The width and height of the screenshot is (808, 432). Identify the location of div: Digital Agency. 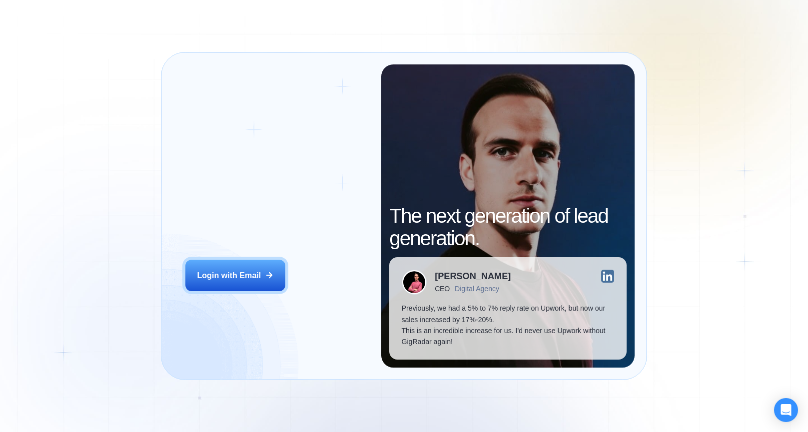
(477, 289).